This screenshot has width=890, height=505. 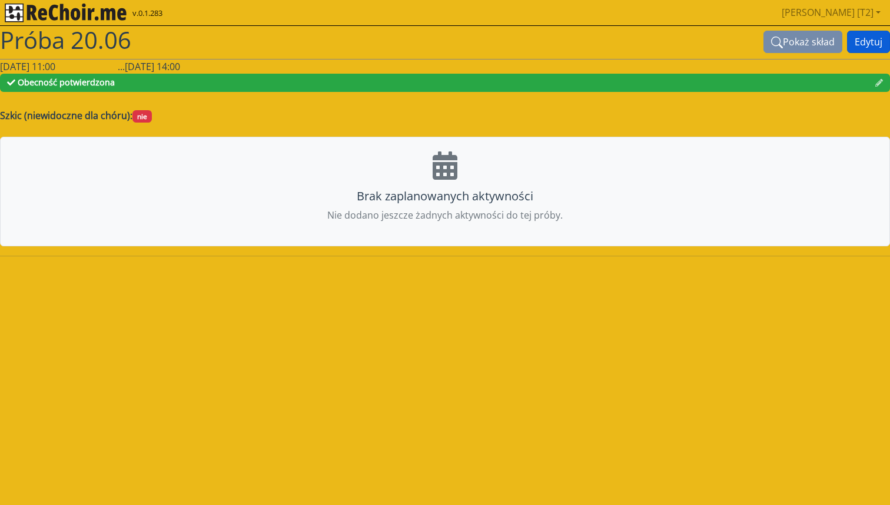 I want to click on p: Nie dodano jeszcze żadnych aktywności do tej próby., so click(x=445, y=215).